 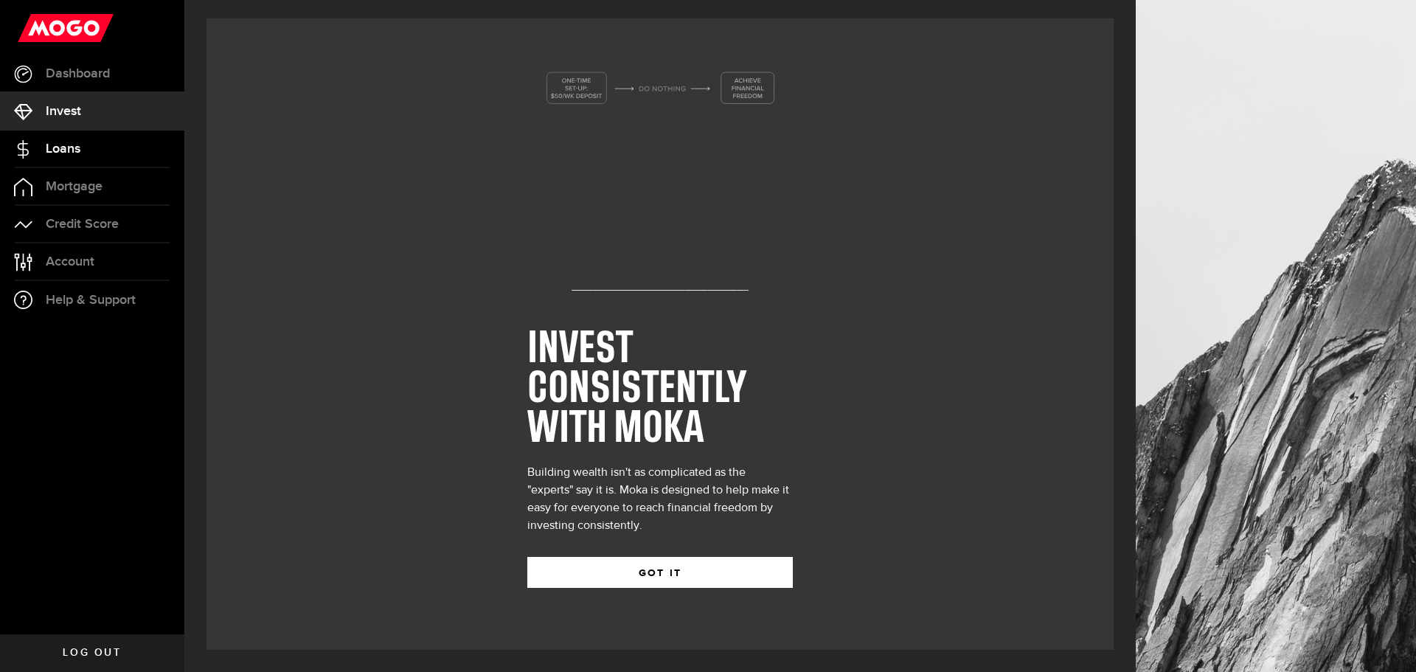 What do you see at coordinates (70, 262) in the screenshot?
I see `span: Account` at bounding box center [70, 262].